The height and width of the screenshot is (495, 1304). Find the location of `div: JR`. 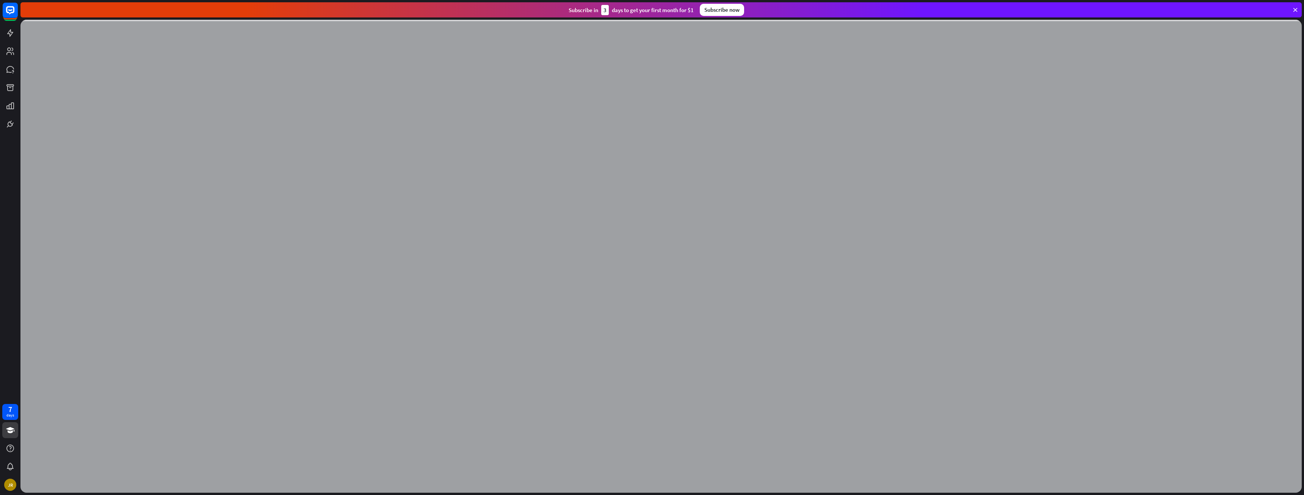

div: JR is located at coordinates (10, 484).